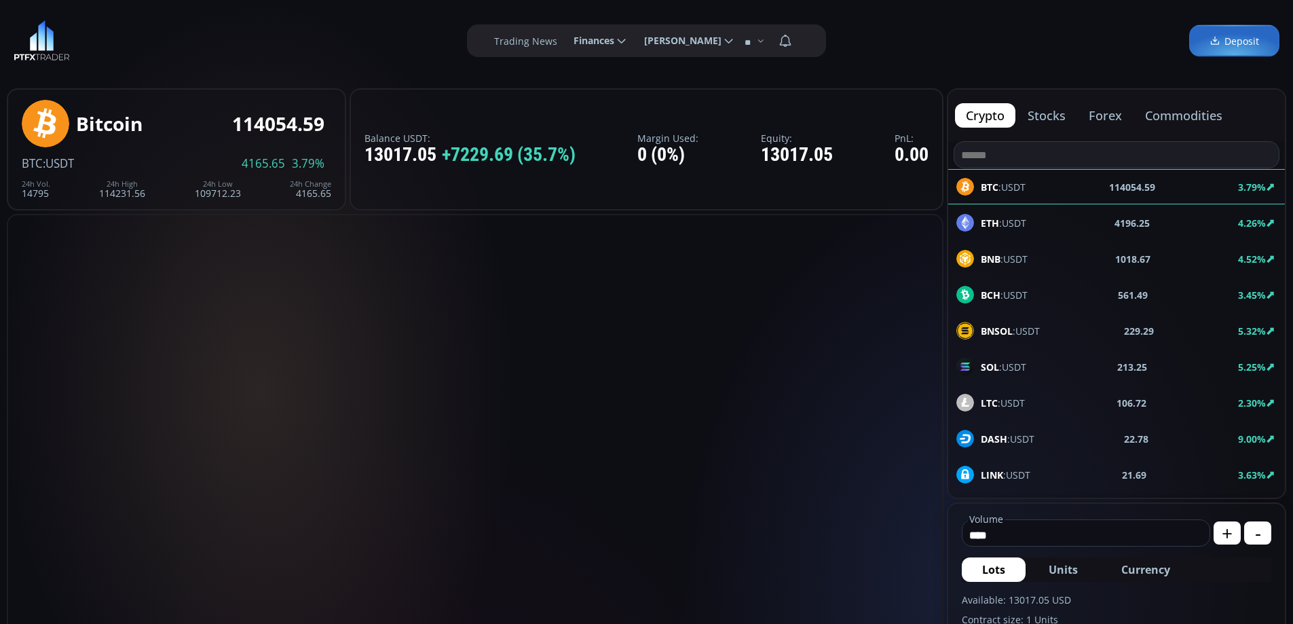  What do you see at coordinates (36, 189) in the screenshot?
I see `div: 14795` at bounding box center [36, 189].